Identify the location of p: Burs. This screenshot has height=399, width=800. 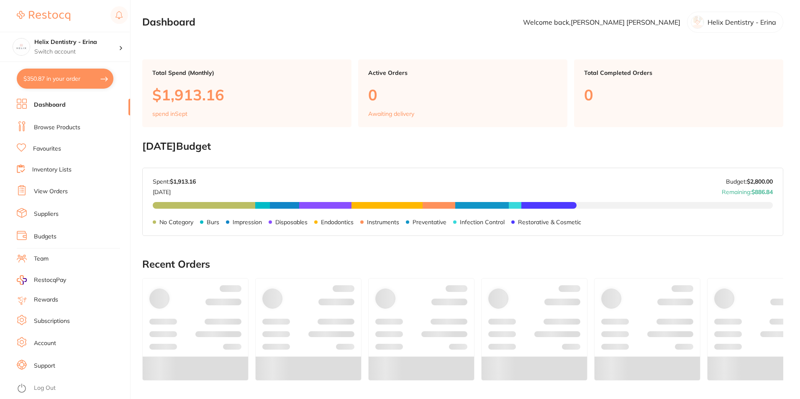
(213, 222).